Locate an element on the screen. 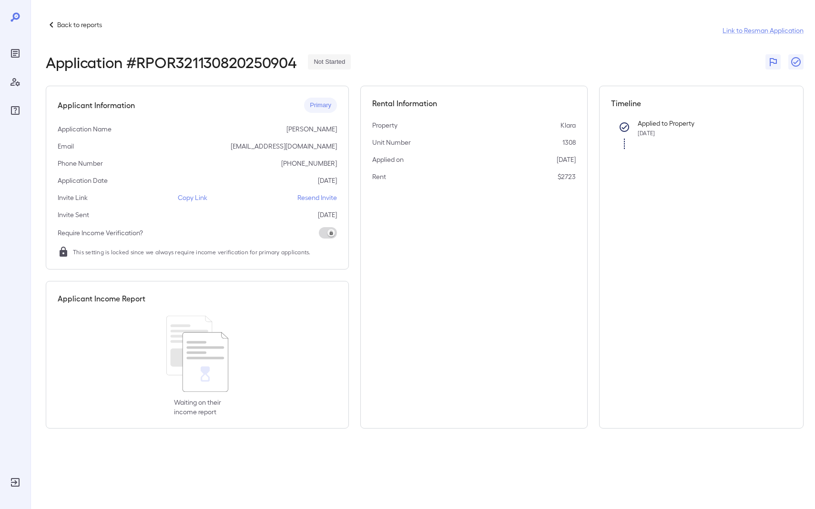 This screenshot has width=815, height=509. p: Waiting on their income report is located at coordinates (197, 407).